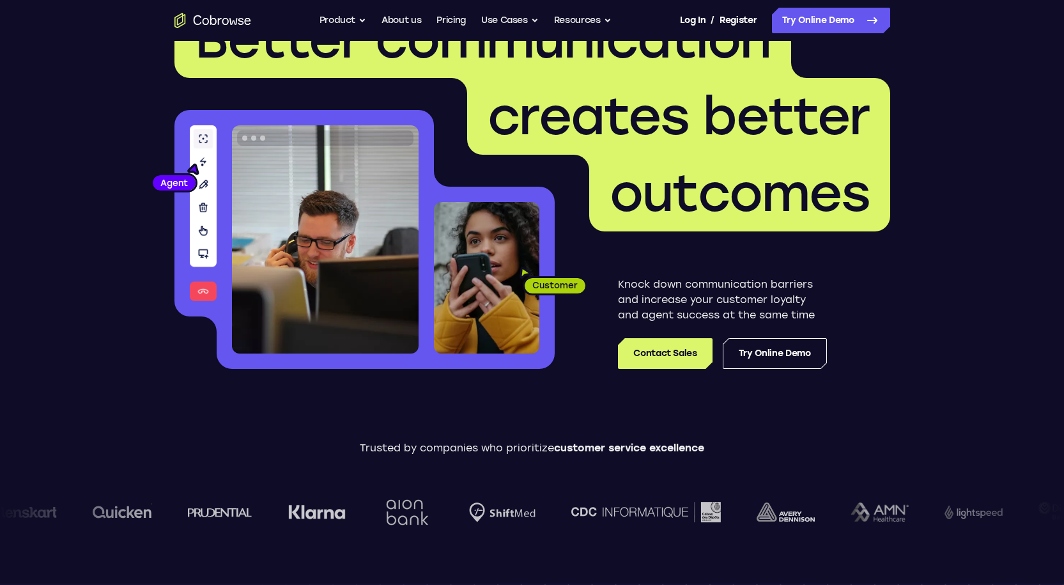 The height and width of the screenshot is (585, 1064). I want to click on img: A customer holding their phone, so click(486, 277).